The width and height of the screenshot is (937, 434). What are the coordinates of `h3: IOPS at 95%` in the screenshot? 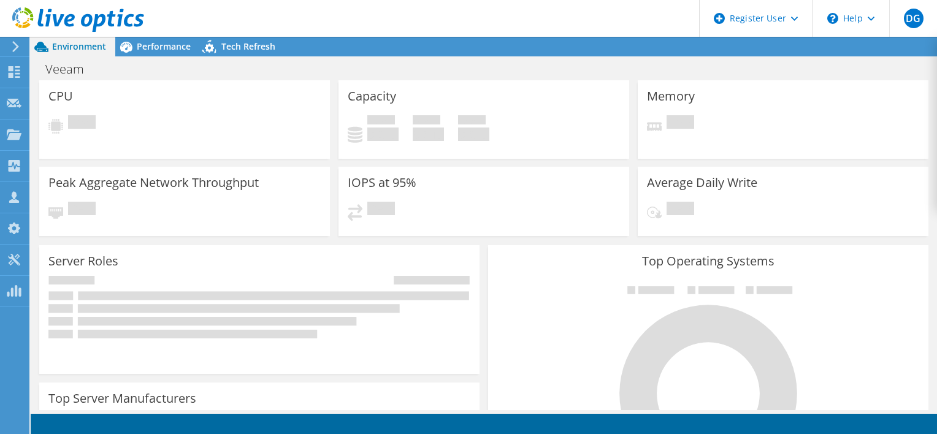 It's located at (382, 183).